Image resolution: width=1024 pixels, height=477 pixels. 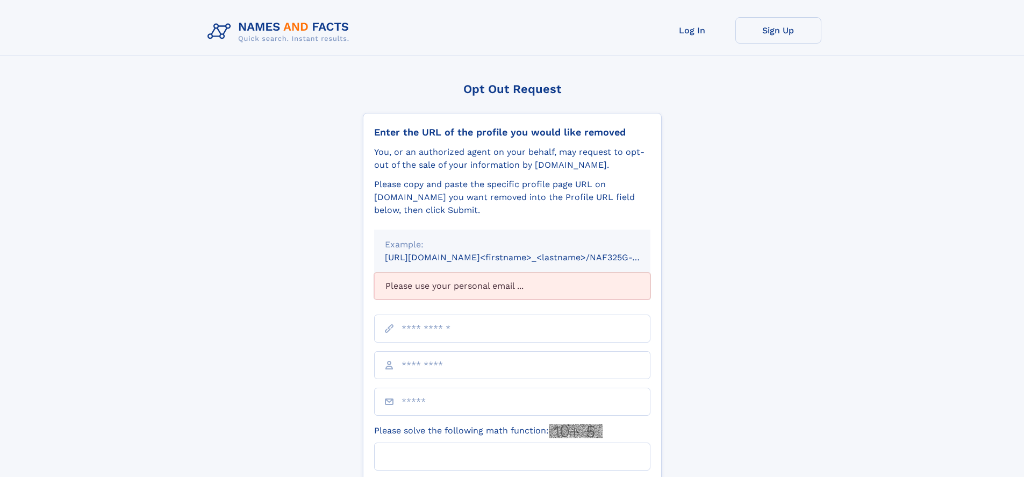 What do you see at coordinates (512, 132) in the screenshot?
I see `div: Enter the URL of the profile you would like removed` at bounding box center [512, 132].